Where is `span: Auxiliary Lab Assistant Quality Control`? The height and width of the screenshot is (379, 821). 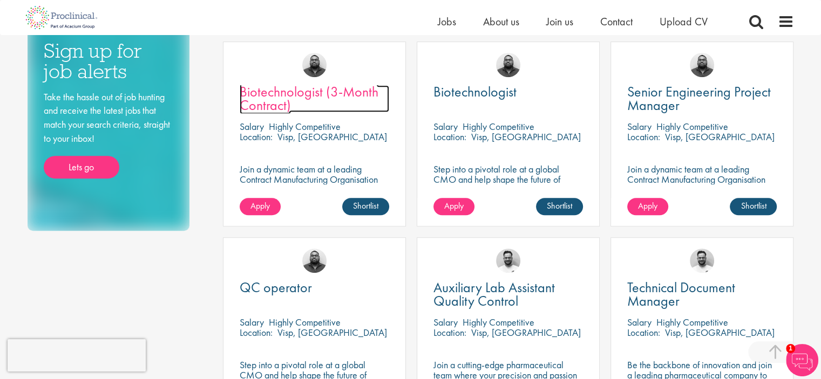
span: Auxiliary Lab Assistant Quality Control is located at coordinates (494, 294).